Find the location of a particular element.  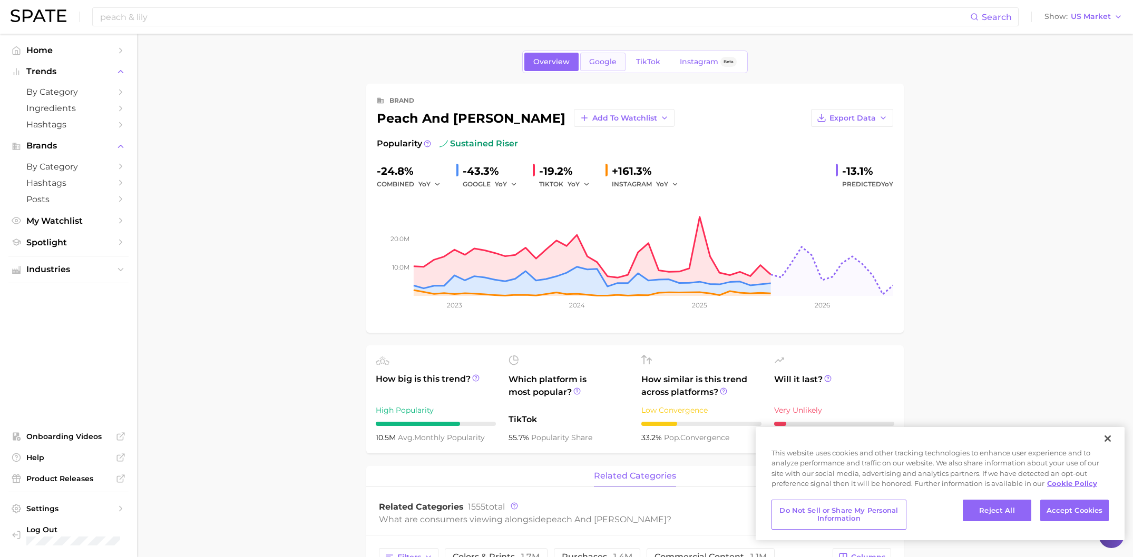

a: More information about your privacy, opens in a new tab is located at coordinates (1072, 484).